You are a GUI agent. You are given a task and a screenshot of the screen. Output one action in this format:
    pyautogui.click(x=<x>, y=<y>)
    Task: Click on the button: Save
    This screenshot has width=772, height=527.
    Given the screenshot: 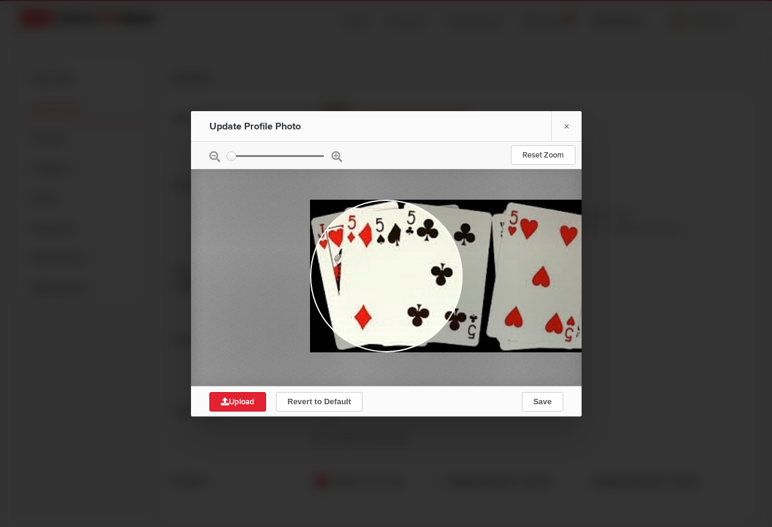 What is the action you would take?
    pyautogui.click(x=542, y=402)
    